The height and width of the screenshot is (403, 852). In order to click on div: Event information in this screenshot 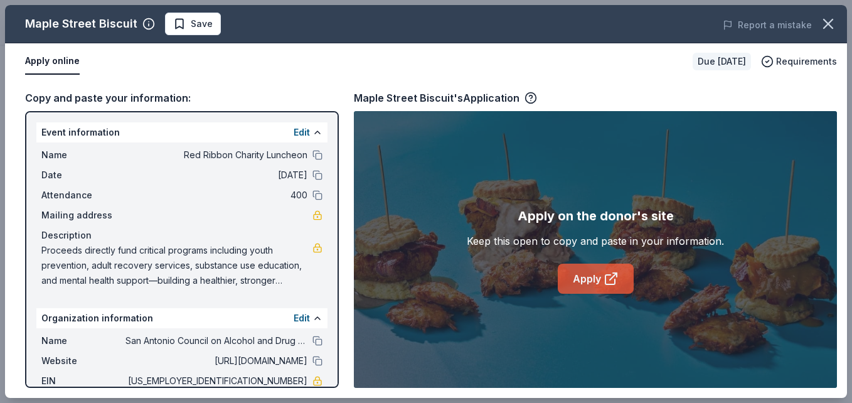, I will do `click(182, 132)`.